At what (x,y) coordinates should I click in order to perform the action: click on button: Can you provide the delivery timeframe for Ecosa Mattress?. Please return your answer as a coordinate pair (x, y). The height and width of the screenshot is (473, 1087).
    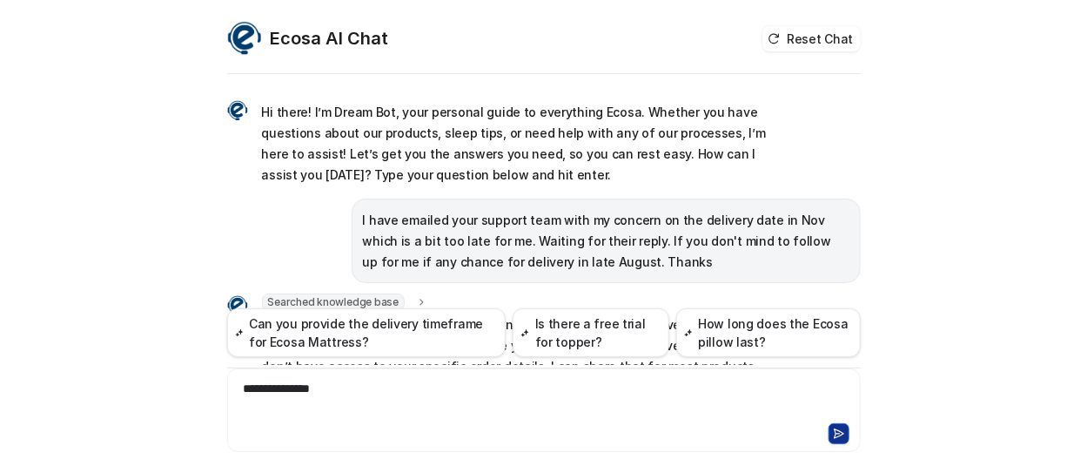
    Looking at the image, I should click on (366, 333).